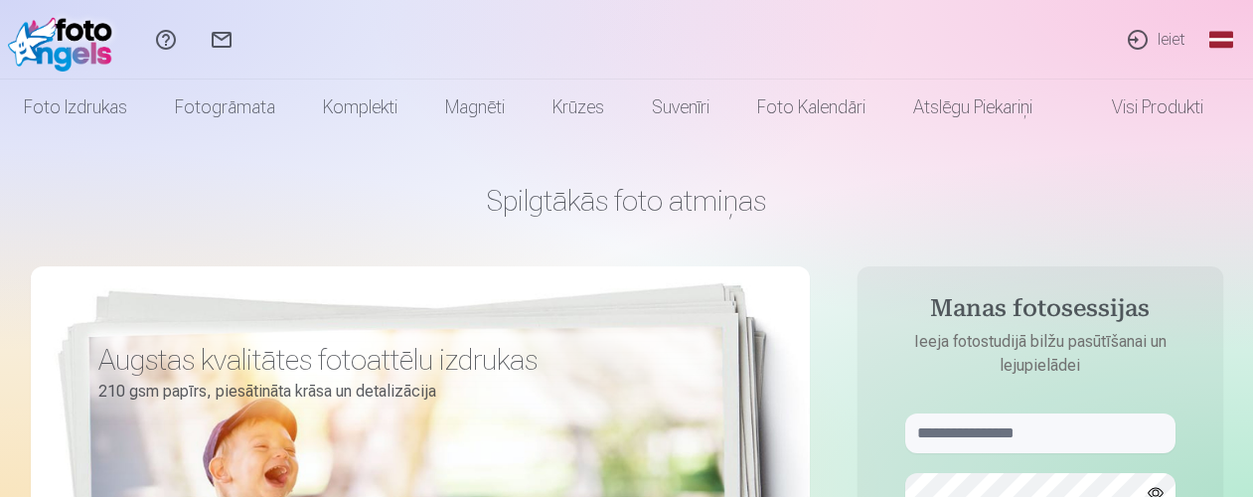  Describe the element at coordinates (681, 107) in the screenshot. I see `a: Suvenīri` at that location.